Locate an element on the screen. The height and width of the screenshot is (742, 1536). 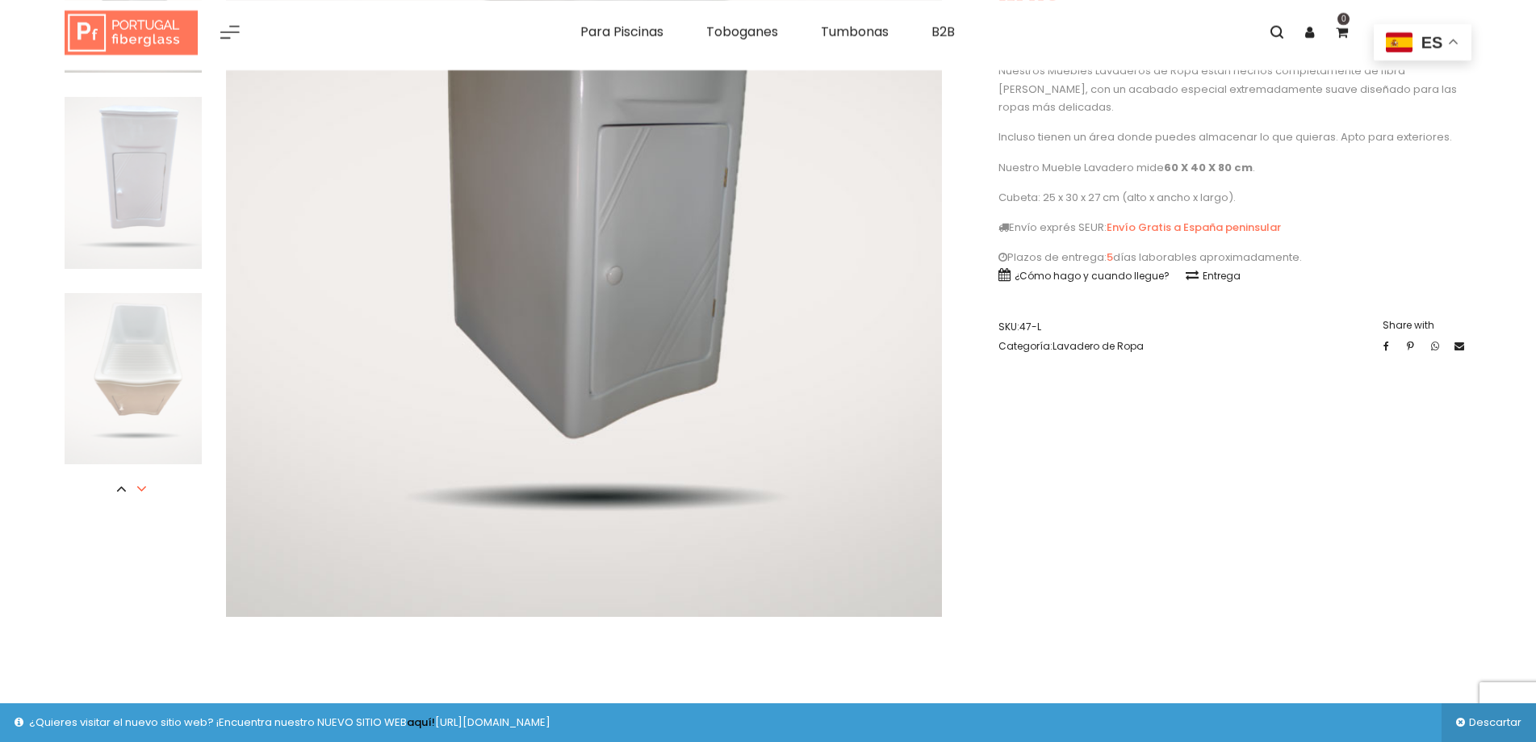
img: Portugal fiberglass ES is located at coordinates (131, 33).